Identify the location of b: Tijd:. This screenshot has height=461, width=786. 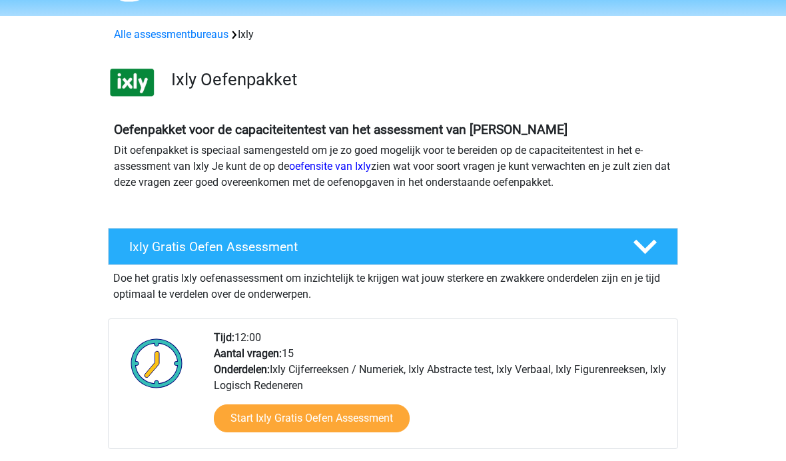
(224, 337).